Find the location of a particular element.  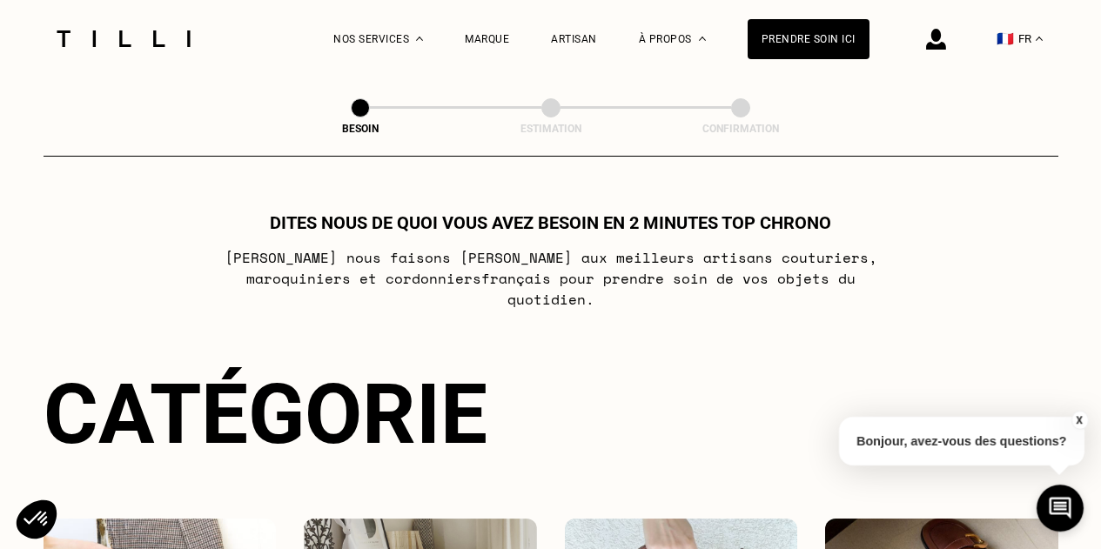

div: Artisan is located at coordinates (574, 39).